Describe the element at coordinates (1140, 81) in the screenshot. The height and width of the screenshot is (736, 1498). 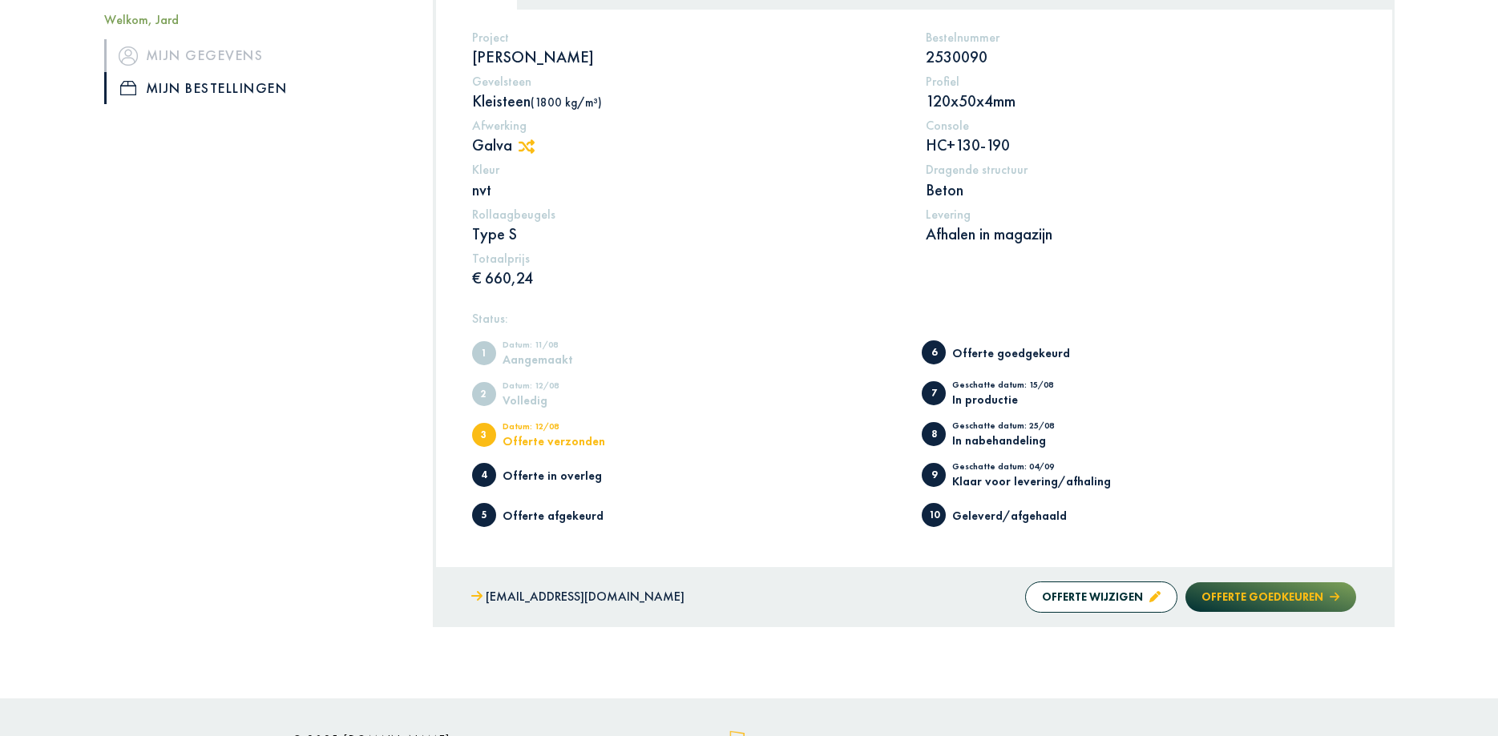
I see `h5: Profiel` at that location.